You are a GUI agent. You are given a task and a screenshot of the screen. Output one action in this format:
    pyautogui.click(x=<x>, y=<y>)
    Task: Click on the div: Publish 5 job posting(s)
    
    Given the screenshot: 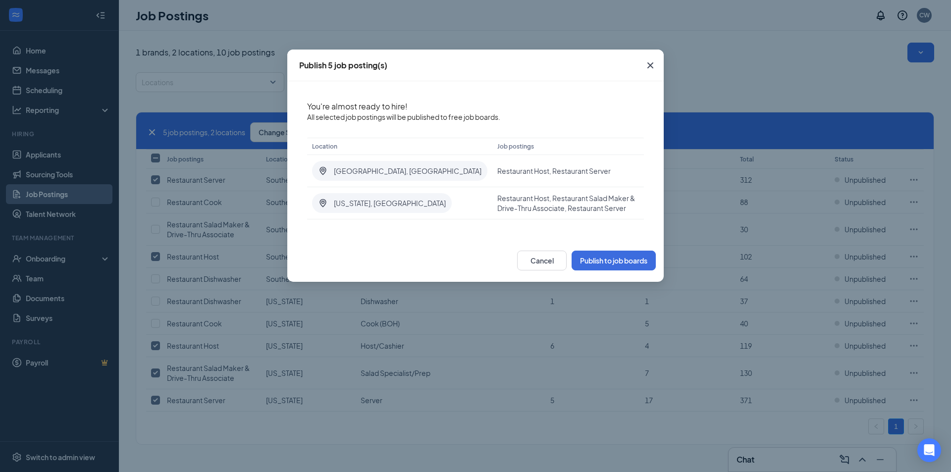 What is the action you would take?
    pyautogui.click(x=343, y=65)
    